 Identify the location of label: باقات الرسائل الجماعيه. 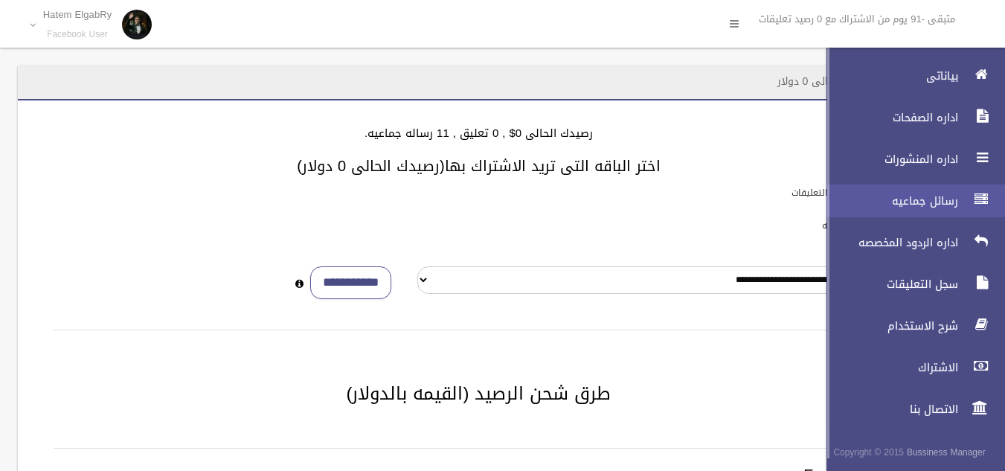
(865, 225).